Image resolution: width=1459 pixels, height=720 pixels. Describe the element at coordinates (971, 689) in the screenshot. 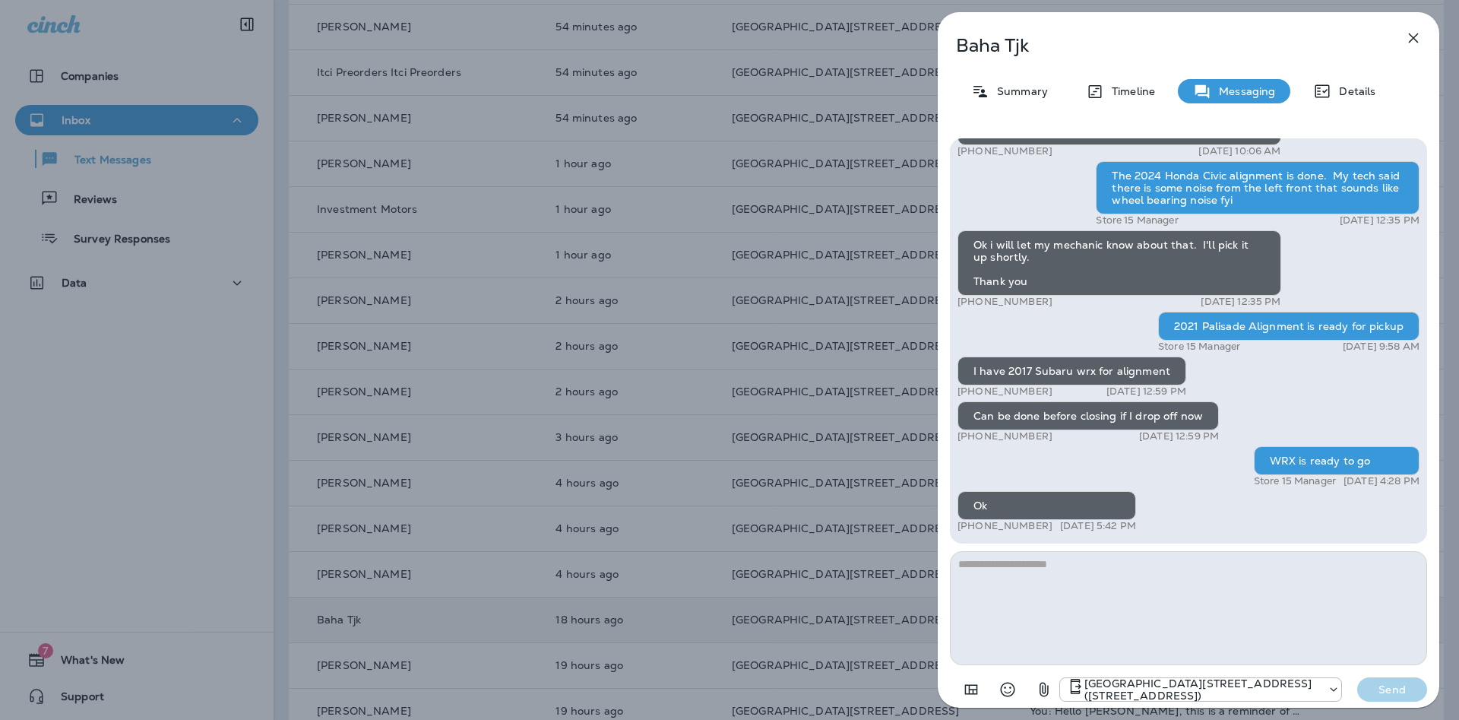

I see `button: Add in a premade template` at that location.